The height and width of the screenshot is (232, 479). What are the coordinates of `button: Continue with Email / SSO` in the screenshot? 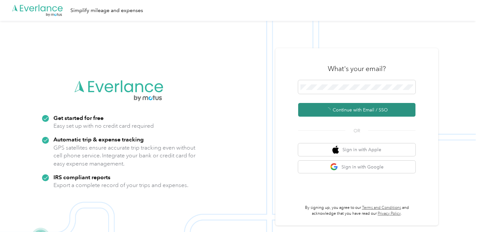 It's located at (357, 110).